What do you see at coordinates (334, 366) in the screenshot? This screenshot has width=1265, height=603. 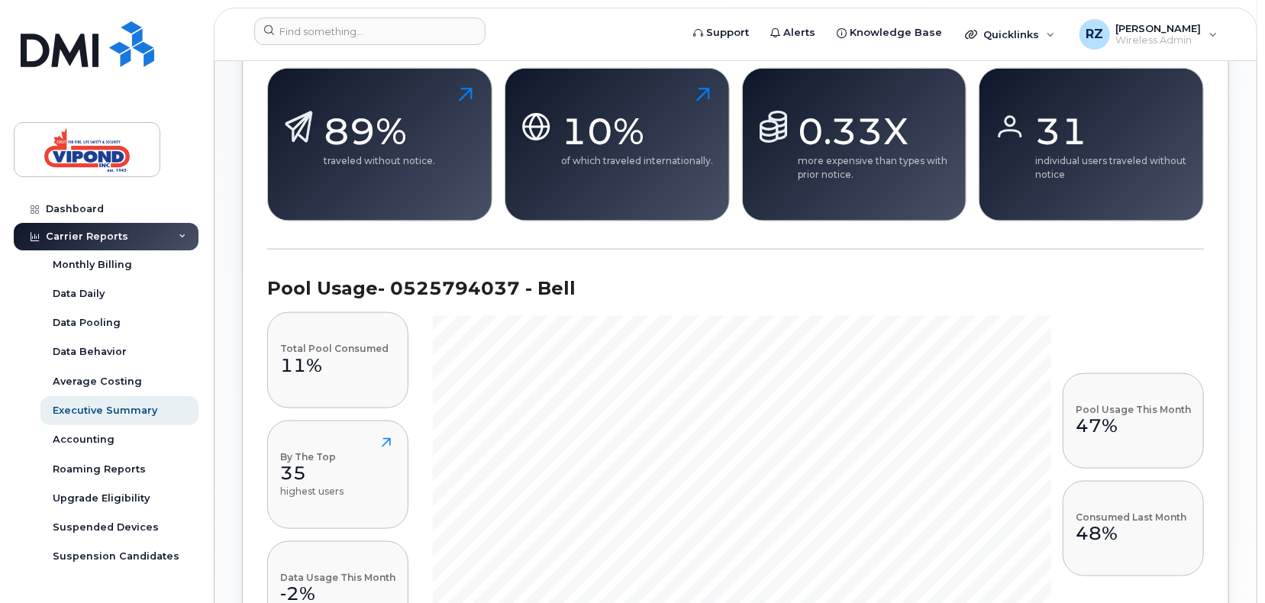 I see `div: 11%` at bounding box center [334, 366].